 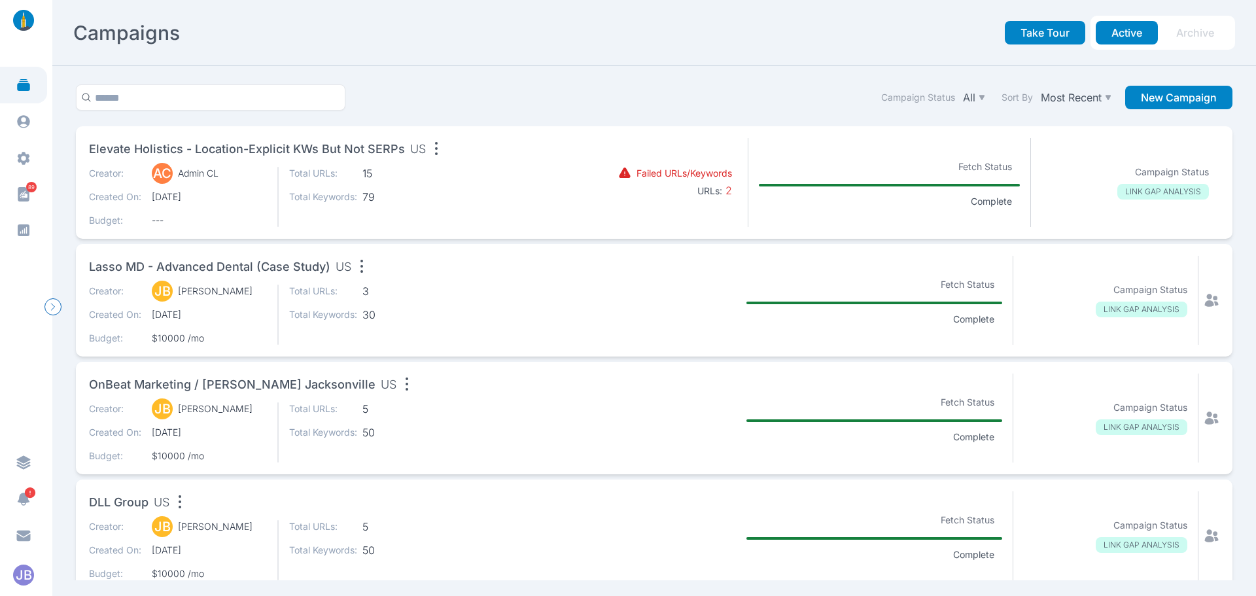 What do you see at coordinates (126, 33) in the screenshot?
I see `h2: Campaigns` at bounding box center [126, 33].